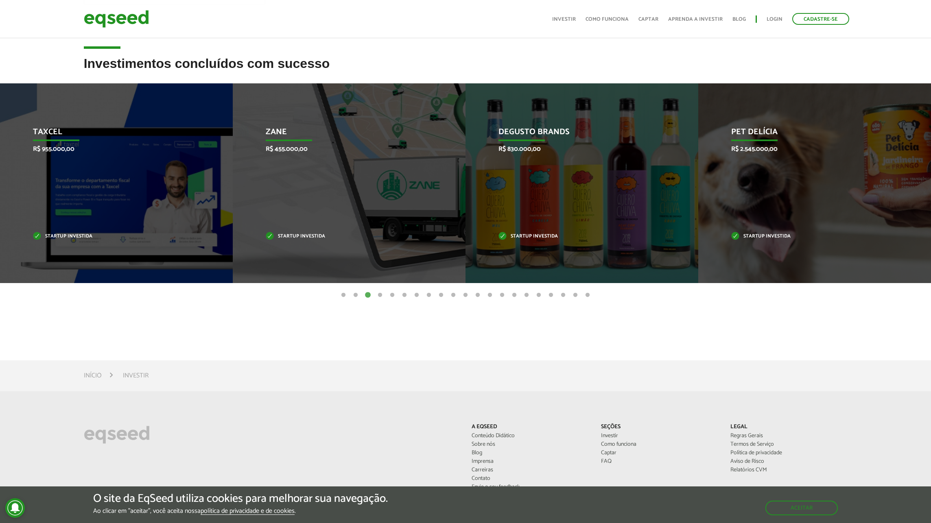  Describe the element at coordinates (136, 376) in the screenshot. I see `li: Investir` at that location.